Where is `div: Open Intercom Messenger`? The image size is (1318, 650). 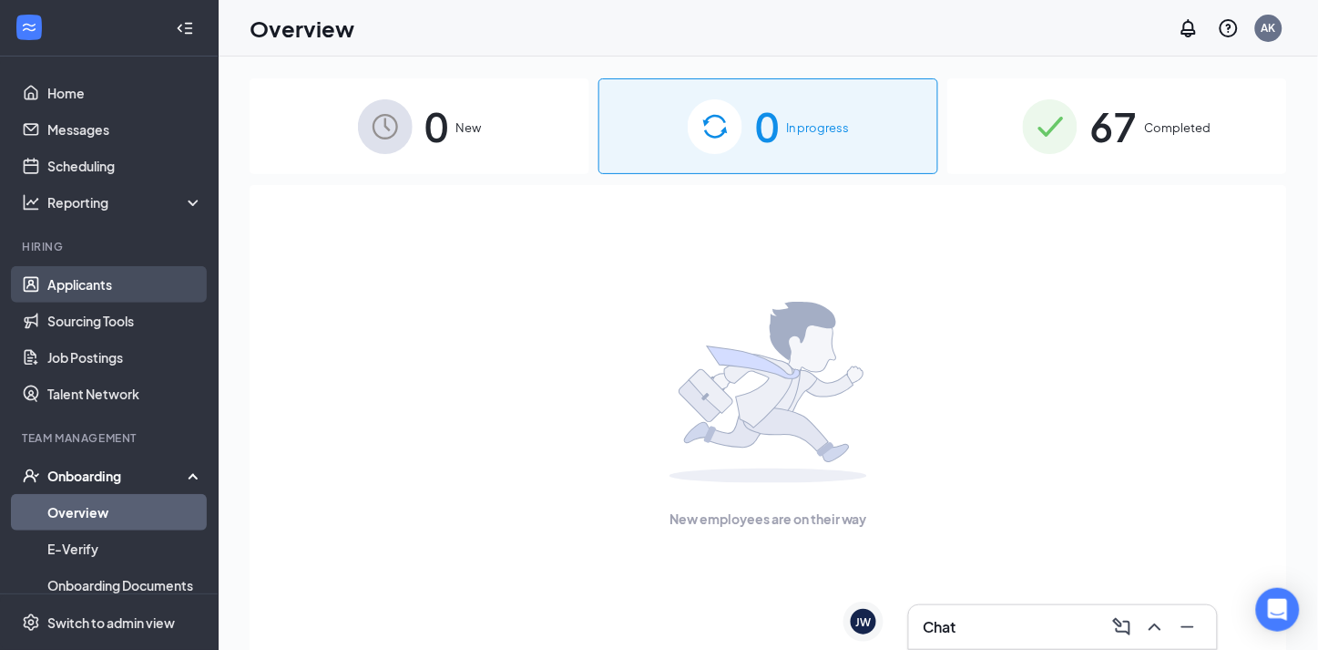 div: Open Intercom Messenger is located at coordinates (1278, 610).